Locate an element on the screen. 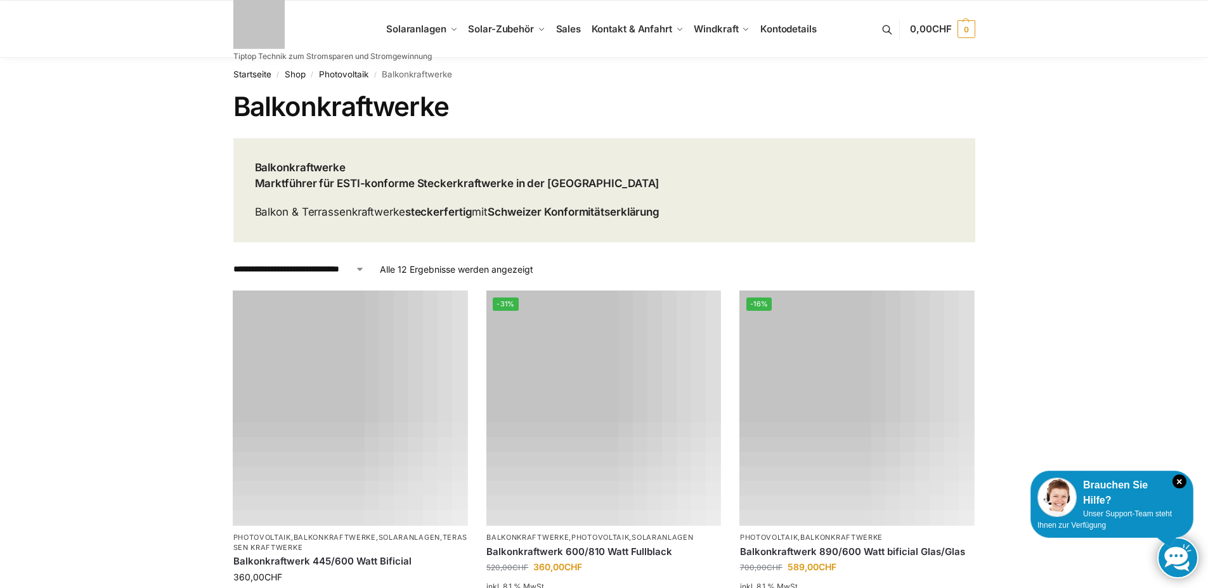 The image size is (1208, 588). span: Unser Support-Team steht Ihnen zur Verfügung is located at coordinates (1105, 519).